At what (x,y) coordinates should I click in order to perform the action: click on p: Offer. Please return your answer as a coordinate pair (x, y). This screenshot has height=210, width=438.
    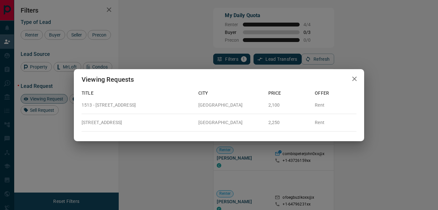
    Looking at the image, I should click on (336, 93).